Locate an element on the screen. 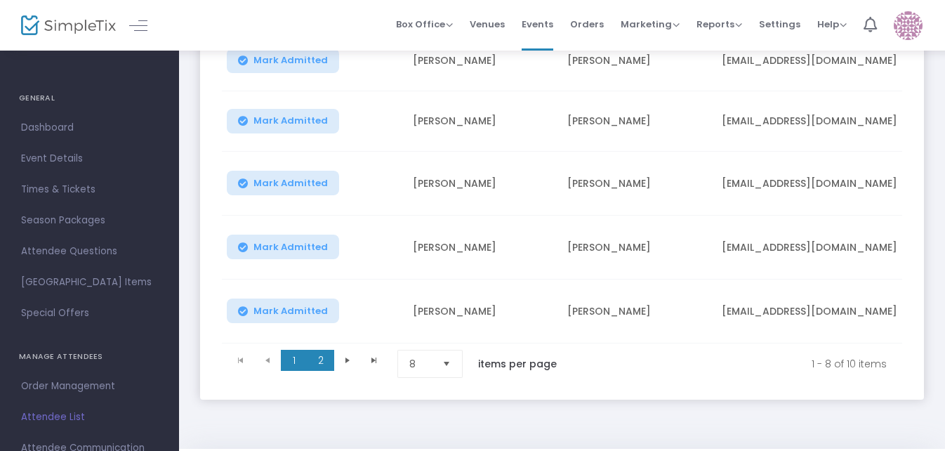  span: Events is located at coordinates (537, 24).